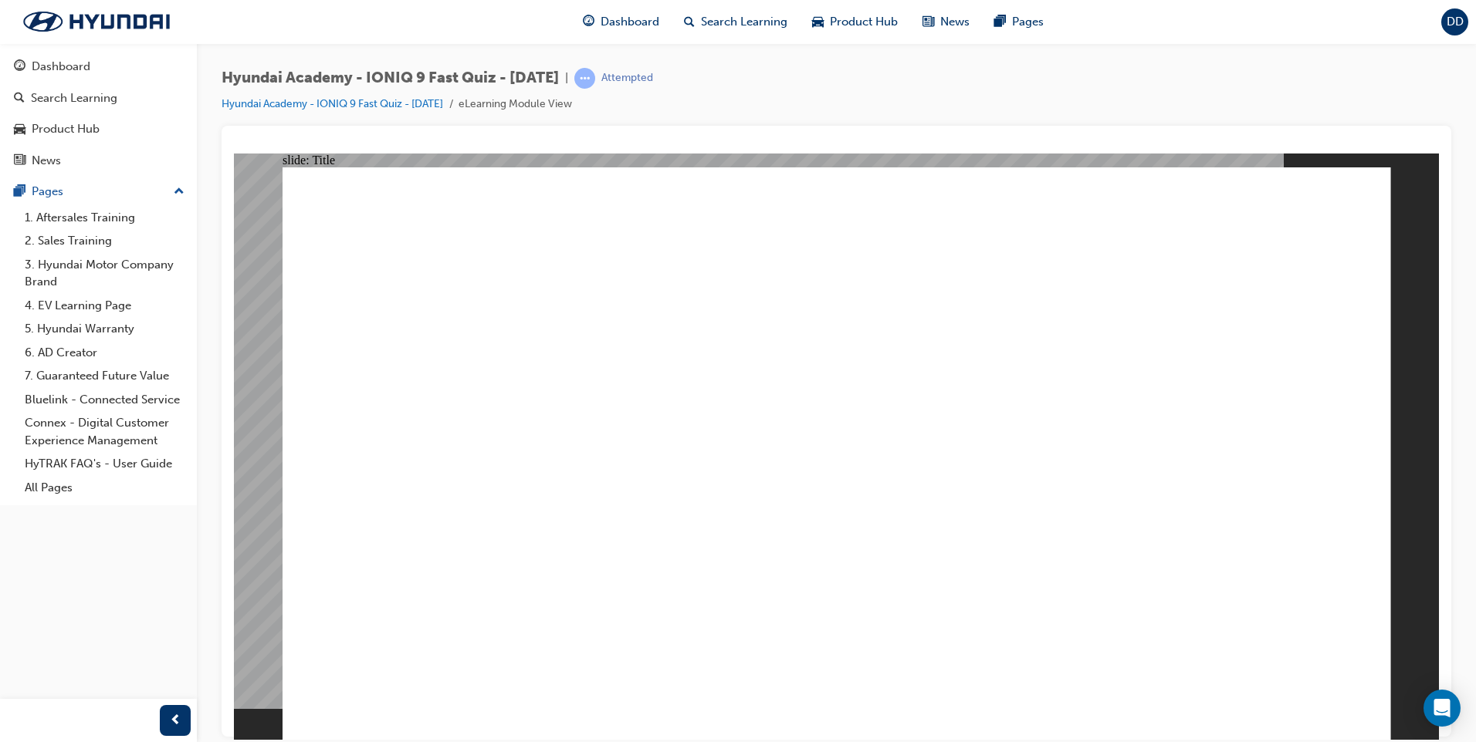  Describe the element at coordinates (104, 353) in the screenshot. I see `a: 6. AD Creator` at that location.